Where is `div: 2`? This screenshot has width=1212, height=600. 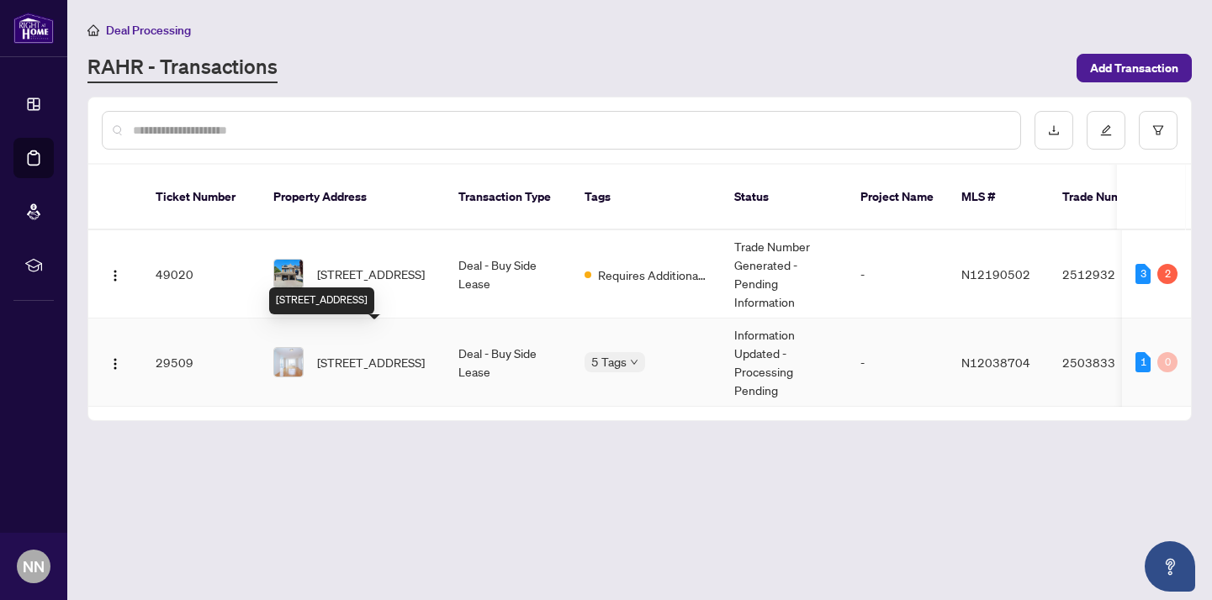 div: 2 is located at coordinates (1167, 274).